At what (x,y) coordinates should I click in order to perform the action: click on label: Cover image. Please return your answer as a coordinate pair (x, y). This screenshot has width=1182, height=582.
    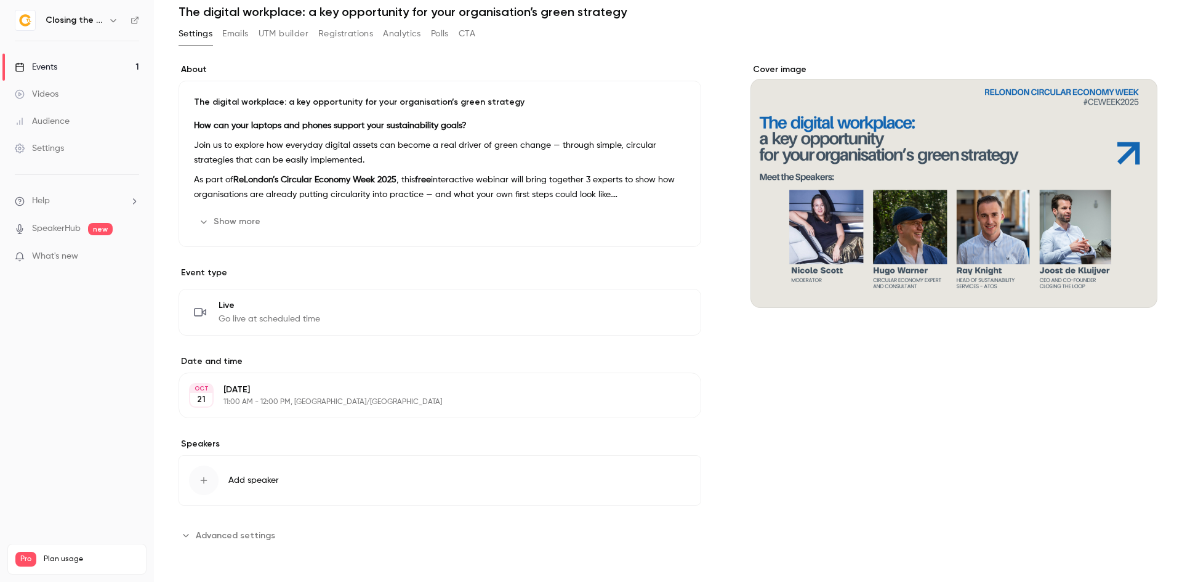
    Looking at the image, I should click on (953, 70).